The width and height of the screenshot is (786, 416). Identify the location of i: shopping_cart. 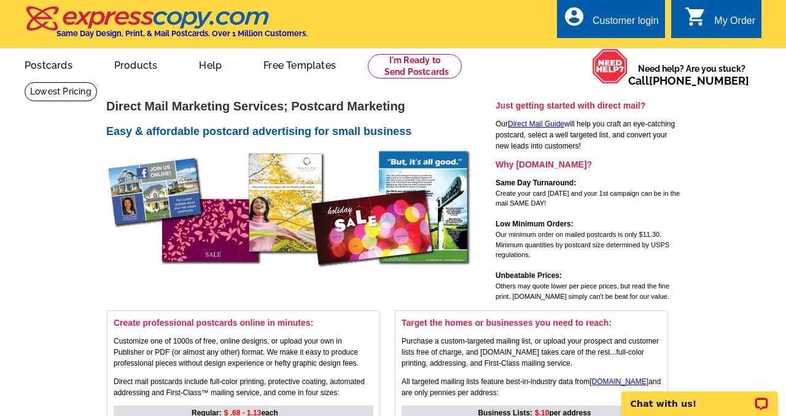
(696, 17).